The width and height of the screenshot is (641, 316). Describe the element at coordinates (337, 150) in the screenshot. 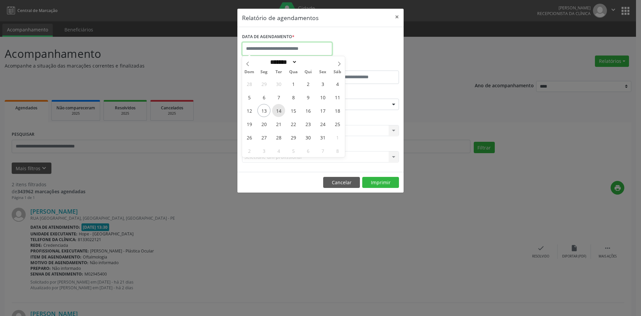

I see `span: Novembro 8, 2025` at that location.